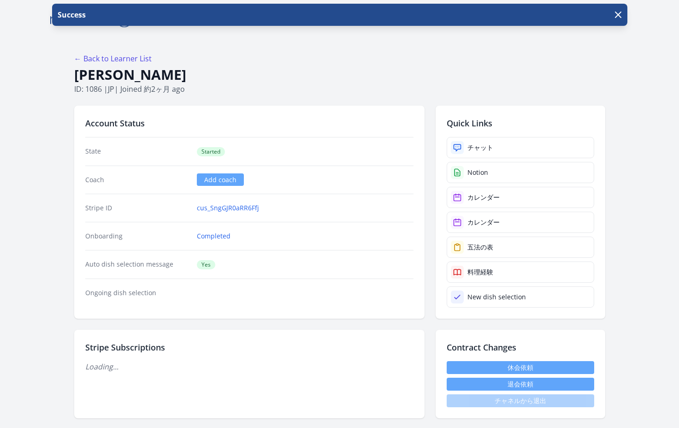 This screenshot has width=679, height=428. Describe the element at coordinates (214, 236) in the screenshot. I see `a: Completed` at that location.